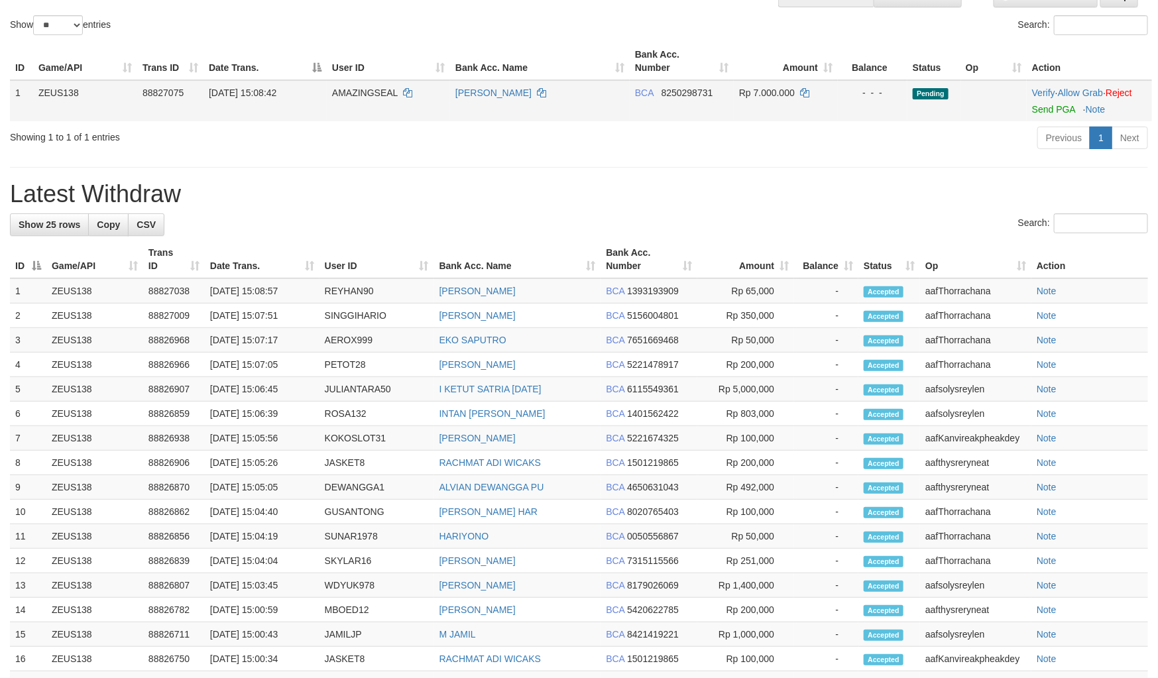 The image size is (1158, 678). I want to click on td: 4, so click(28, 365).